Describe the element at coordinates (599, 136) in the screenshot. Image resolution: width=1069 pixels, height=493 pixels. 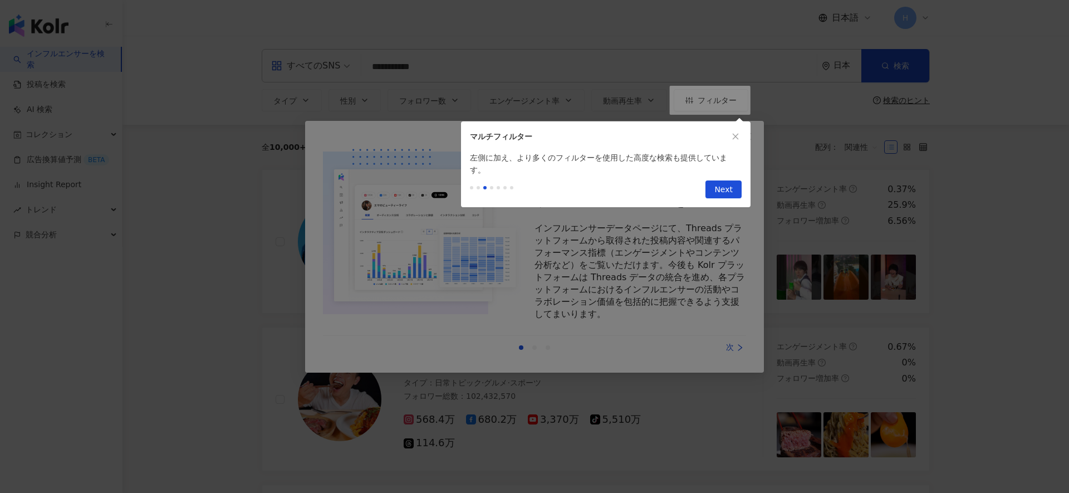
I see `div: マルチフィルター` at that location.